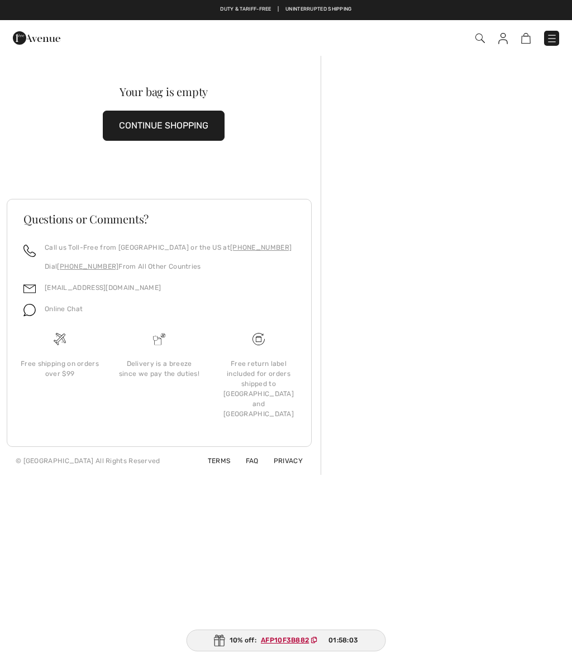 The width and height of the screenshot is (572, 667). What do you see at coordinates (36, 38) in the screenshot?
I see `img: 1ère Avenue` at bounding box center [36, 38].